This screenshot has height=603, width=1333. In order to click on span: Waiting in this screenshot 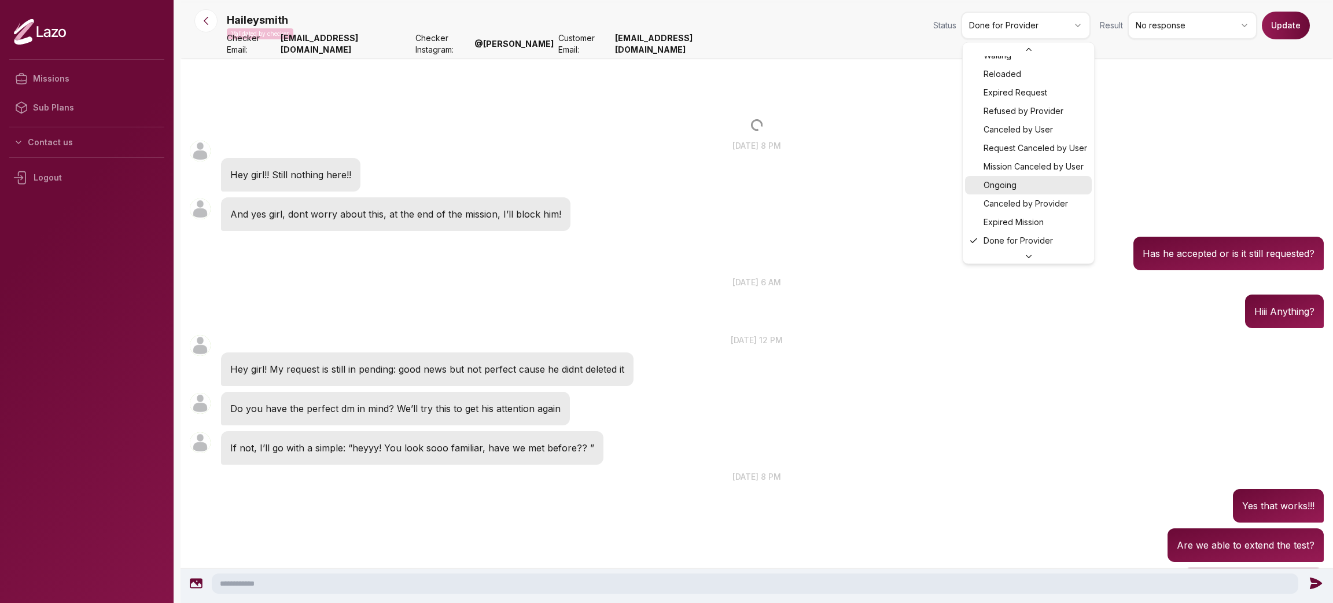, I will do `click(997, 56)`.